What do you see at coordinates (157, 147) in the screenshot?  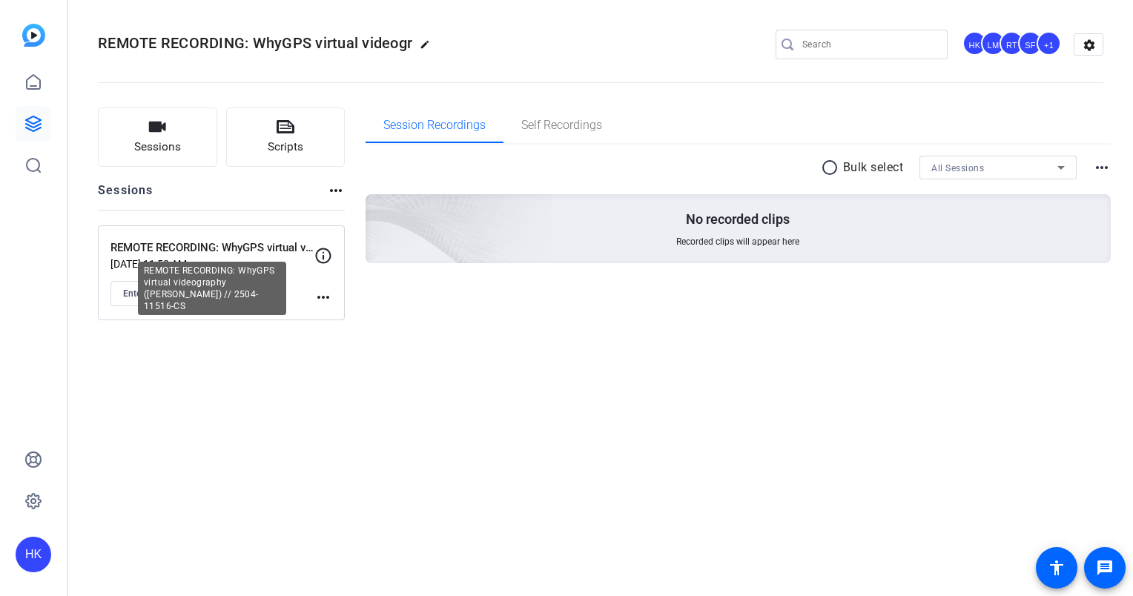 I see `span: Sessions` at bounding box center [157, 147].